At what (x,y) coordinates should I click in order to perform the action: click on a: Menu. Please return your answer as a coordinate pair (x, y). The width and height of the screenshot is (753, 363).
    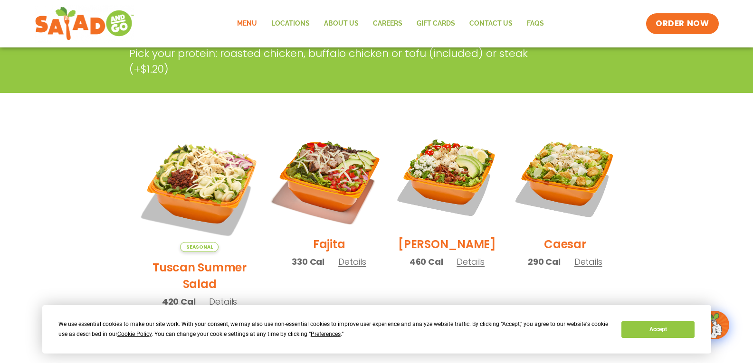
    Looking at the image, I should click on (247, 24).